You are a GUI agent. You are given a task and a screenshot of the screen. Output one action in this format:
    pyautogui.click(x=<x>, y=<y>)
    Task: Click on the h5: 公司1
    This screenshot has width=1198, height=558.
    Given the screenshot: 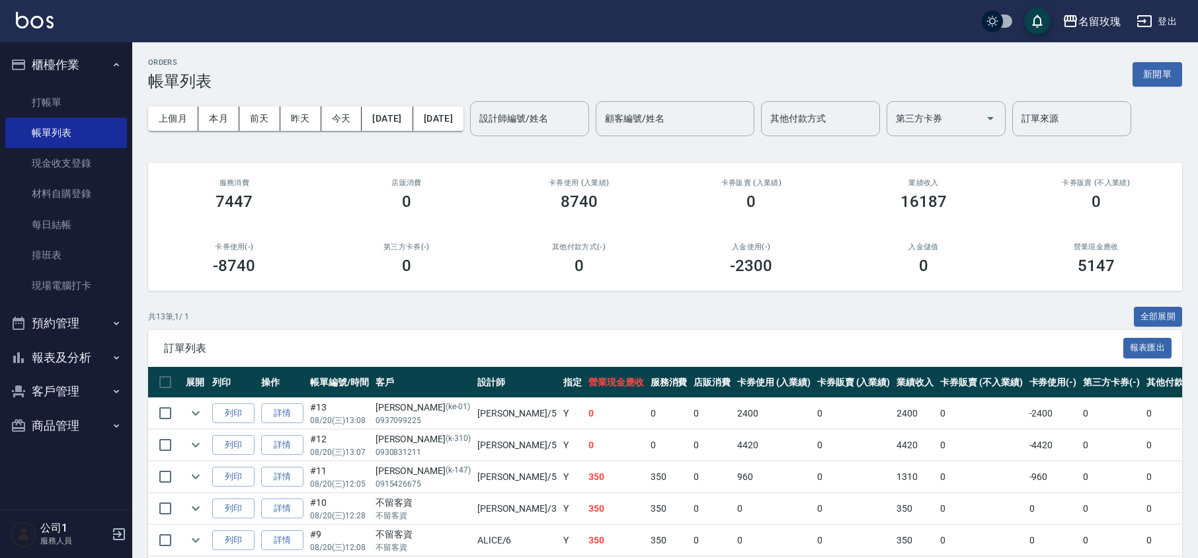 What is the action you would take?
    pyautogui.click(x=74, y=528)
    